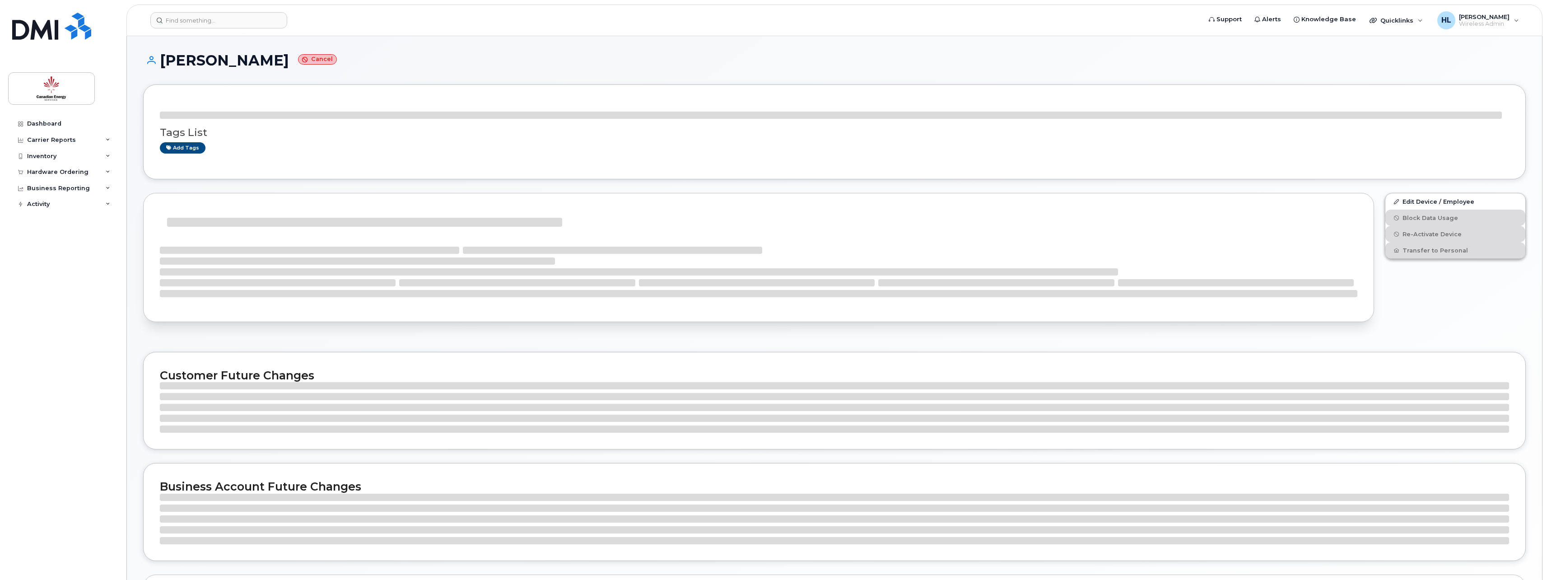  I want to click on a: Add tags, so click(182, 148).